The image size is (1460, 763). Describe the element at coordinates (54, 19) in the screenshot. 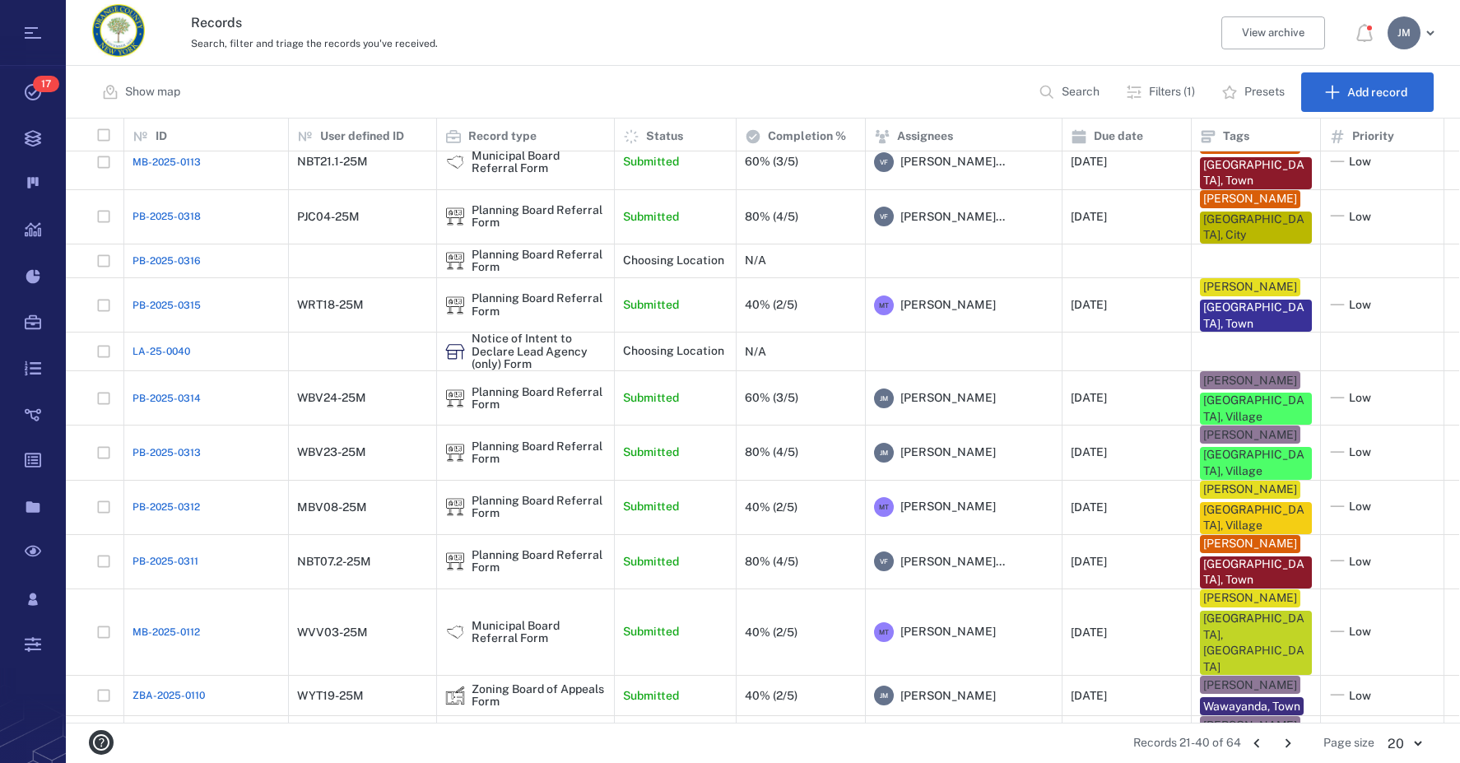

I see `span: Help` at that location.